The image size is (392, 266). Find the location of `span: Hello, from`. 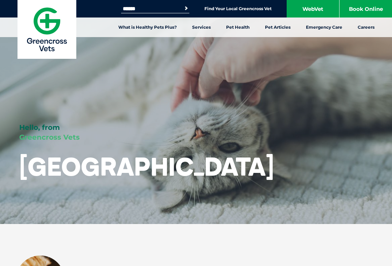

span: Hello, from is located at coordinates (40, 127).